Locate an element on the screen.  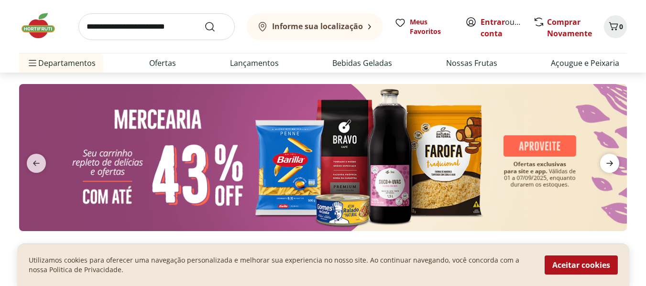
button: Go to page 8 from fs-carousel is located at coordinates (353, 250).